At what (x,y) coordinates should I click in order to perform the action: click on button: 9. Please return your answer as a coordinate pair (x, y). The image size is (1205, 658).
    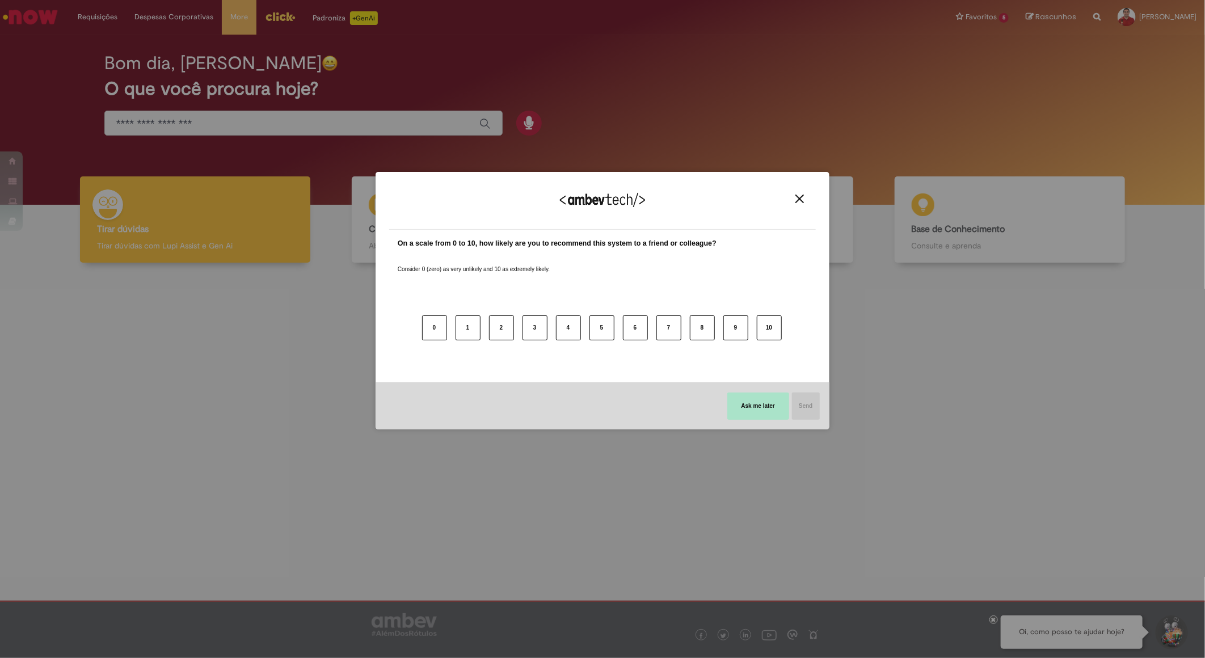
    Looking at the image, I should click on (736, 328).